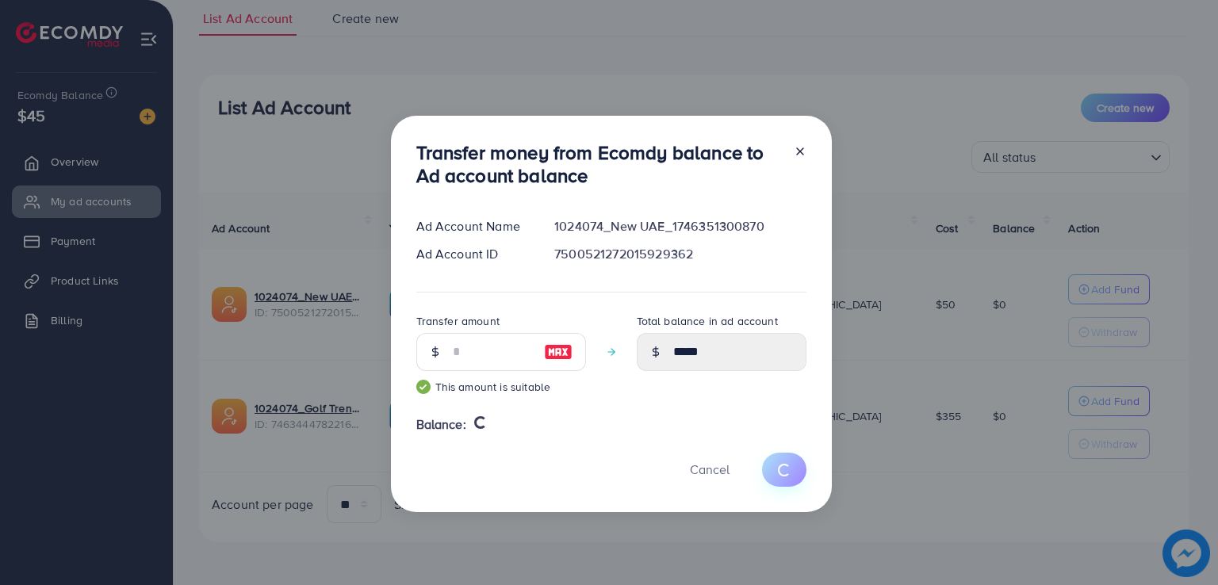 Image resolution: width=1218 pixels, height=585 pixels. Describe the element at coordinates (424, 387) in the screenshot. I see `img: guide` at that location.